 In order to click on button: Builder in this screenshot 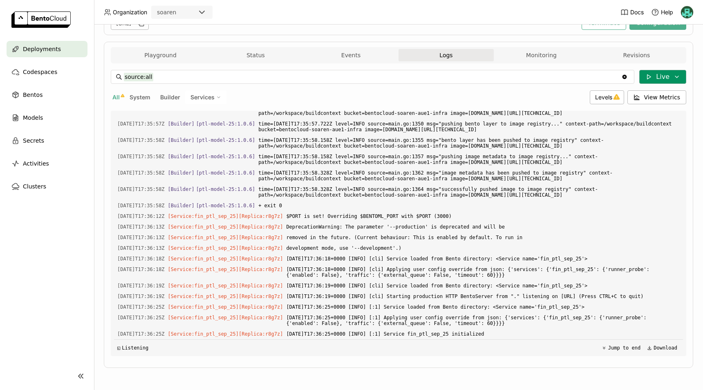, I will do `click(170, 97)`.